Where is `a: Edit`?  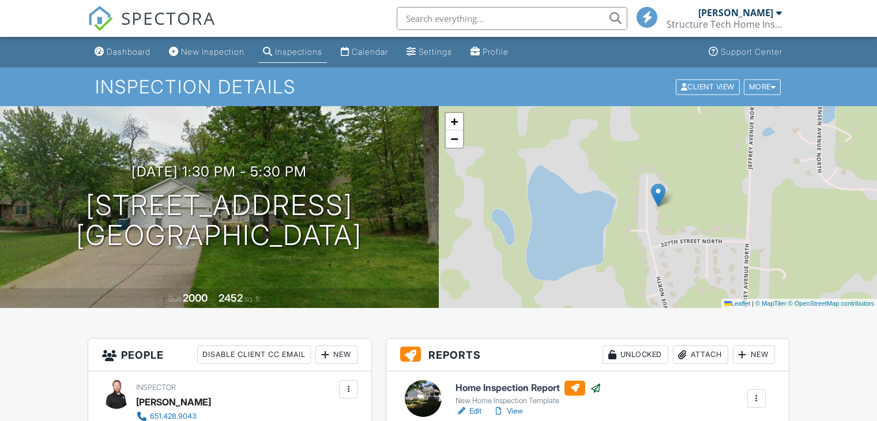 a: Edit is located at coordinates (468, 411).